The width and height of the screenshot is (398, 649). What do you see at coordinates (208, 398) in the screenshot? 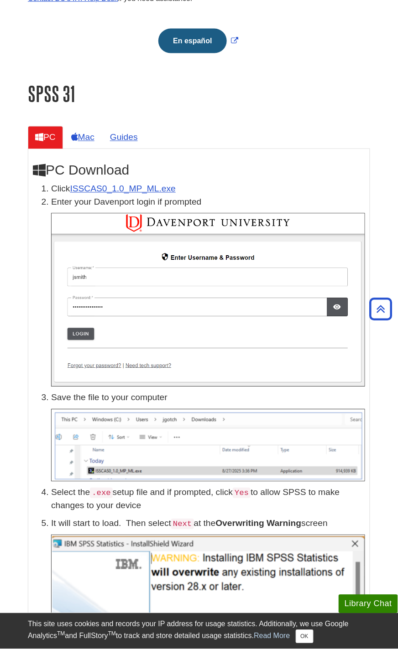
I see `p: Save the file to your computer` at bounding box center [208, 398].